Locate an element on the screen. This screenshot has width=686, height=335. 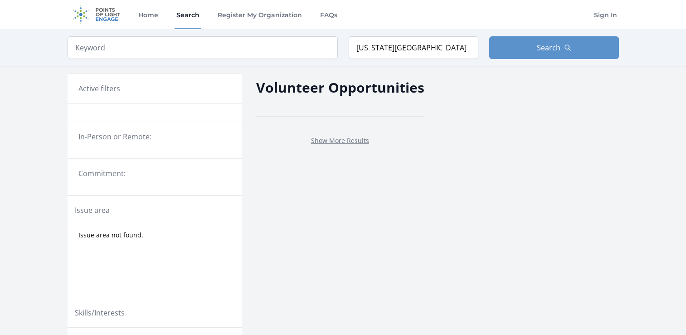
input: Keyword is located at coordinates (203, 48).